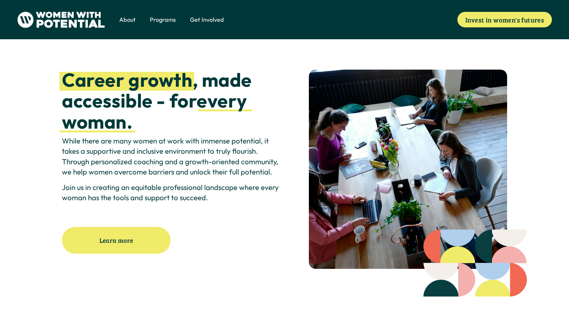 This screenshot has height=316, width=569. What do you see at coordinates (159, 90) in the screenshot?
I see `strong: , made accessible - for` at bounding box center [159, 90].